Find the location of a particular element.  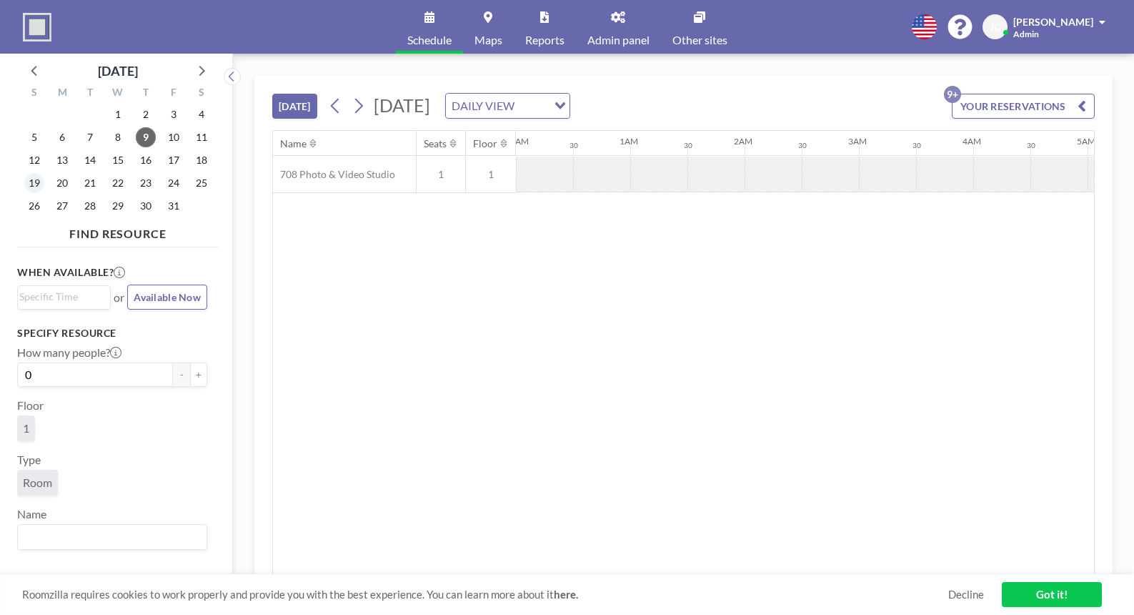

img: organization-logo is located at coordinates (37, 27).